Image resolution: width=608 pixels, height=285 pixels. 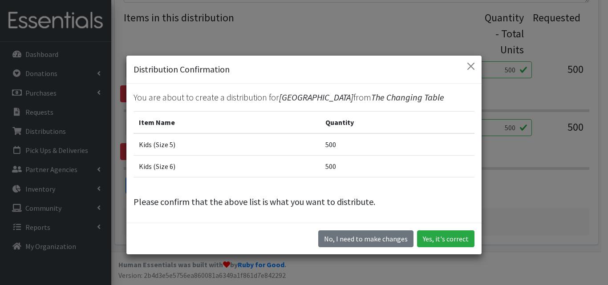 I want to click on th: Quantity, so click(x=397, y=123).